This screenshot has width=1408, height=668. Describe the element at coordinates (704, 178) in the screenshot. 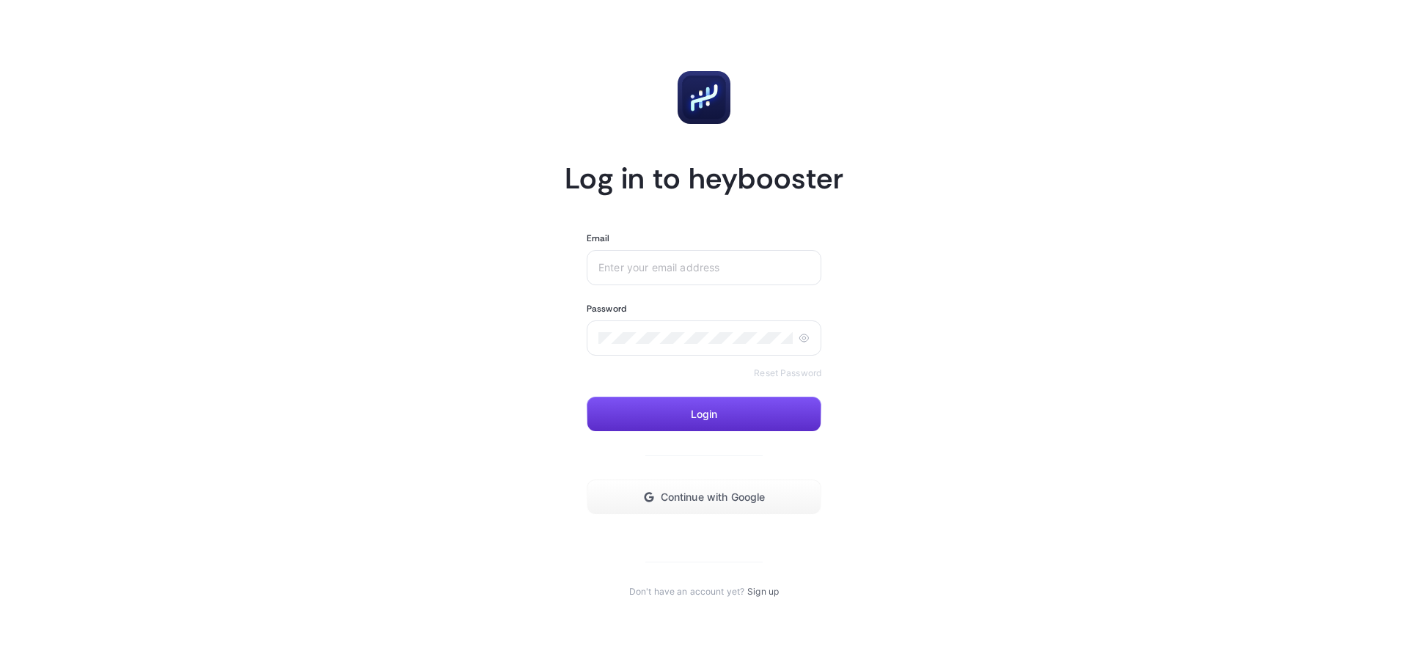

I see `h1: Log in to heybooster` at that location.